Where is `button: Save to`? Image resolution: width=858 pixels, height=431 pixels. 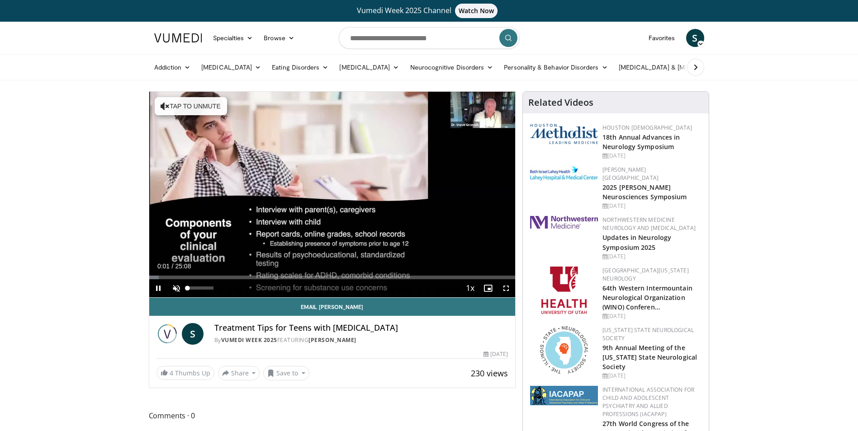
button: Save to is located at coordinates (286, 374).